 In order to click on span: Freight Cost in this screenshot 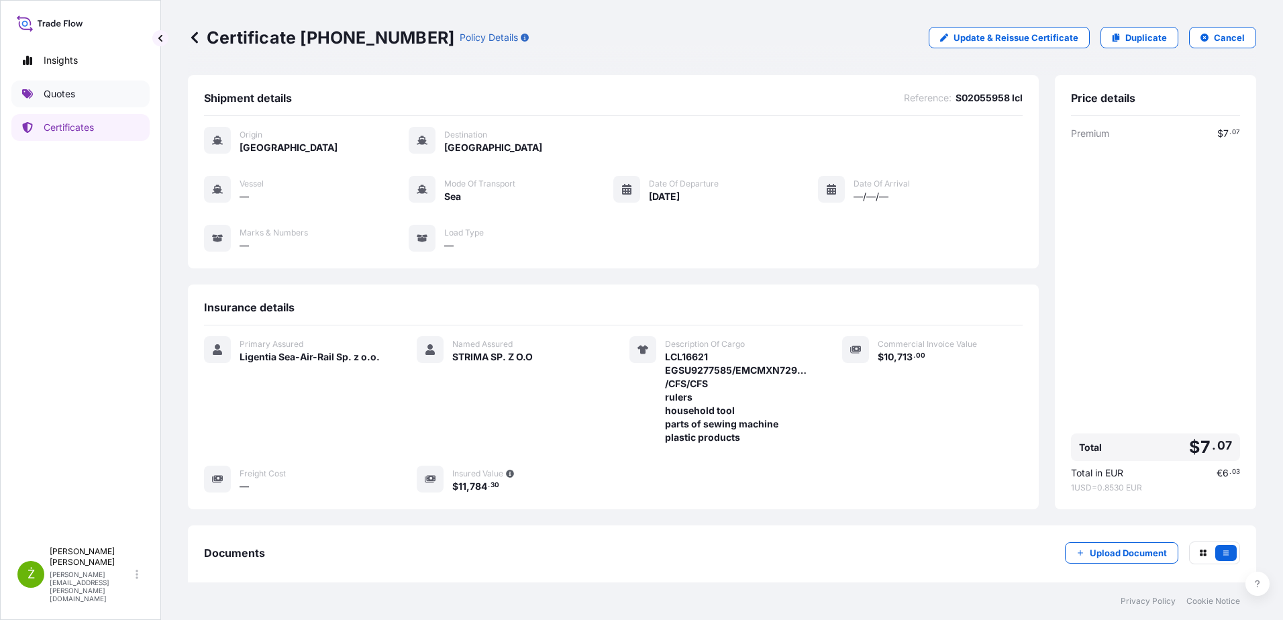, I will do `click(262, 474)`.